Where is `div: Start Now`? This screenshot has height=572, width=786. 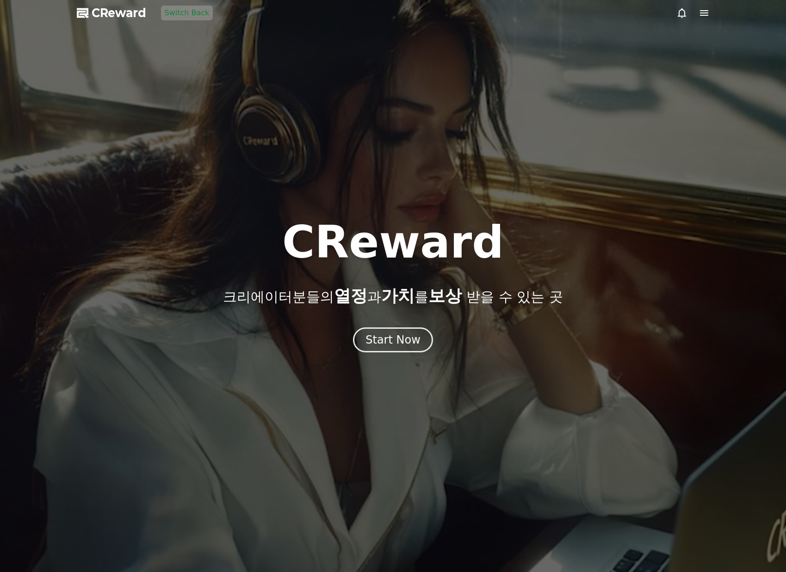 div: Start Now is located at coordinates (393, 340).